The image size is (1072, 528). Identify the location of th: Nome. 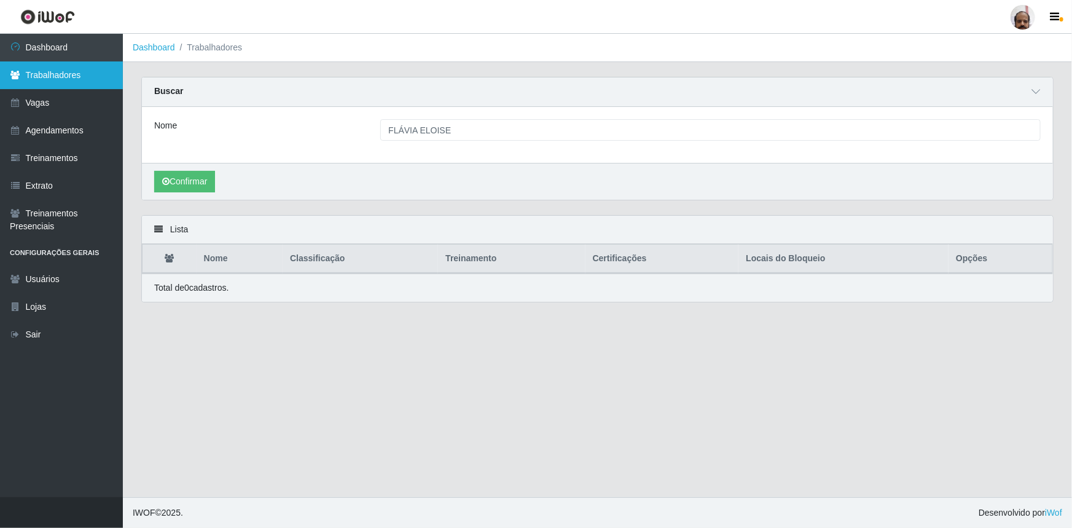
(240, 259).